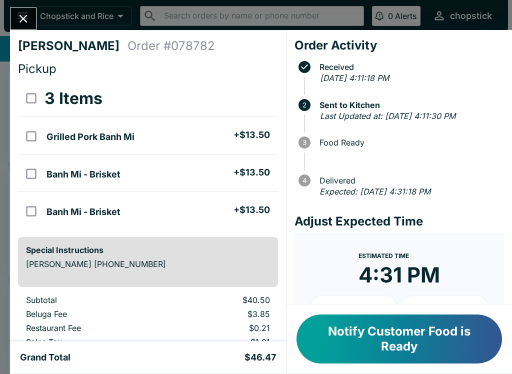 The width and height of the screenshot is (512, 374). Describe the element at coordinates (399, 339) in the screenshot. I see `button: Notify Customer Food is Ready` at that location.